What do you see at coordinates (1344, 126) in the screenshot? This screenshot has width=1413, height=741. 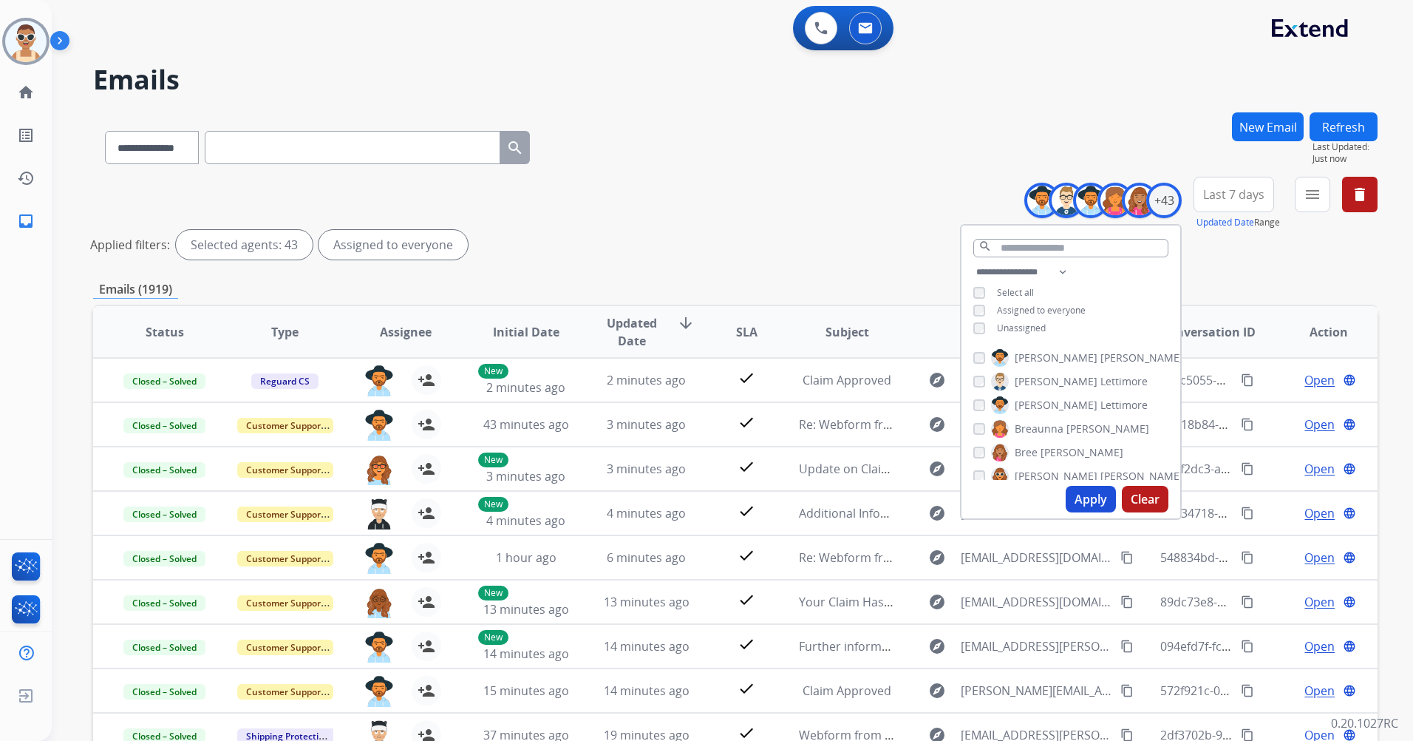 I see `button: Refresh` at bounding box center [1344, 126].